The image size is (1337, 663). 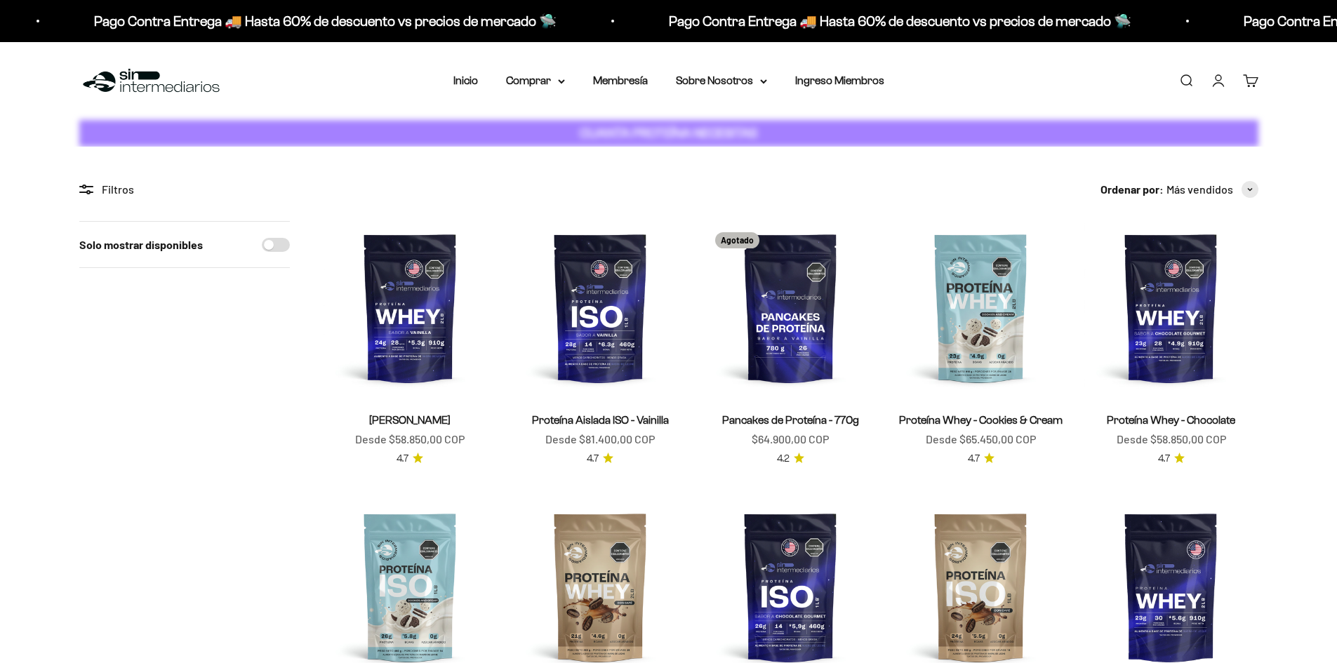 What do you see at coordinates (790, 439) in the screenshot?
I see `sale-price: $64.900,00 COP` at bounding box center [790, 439].